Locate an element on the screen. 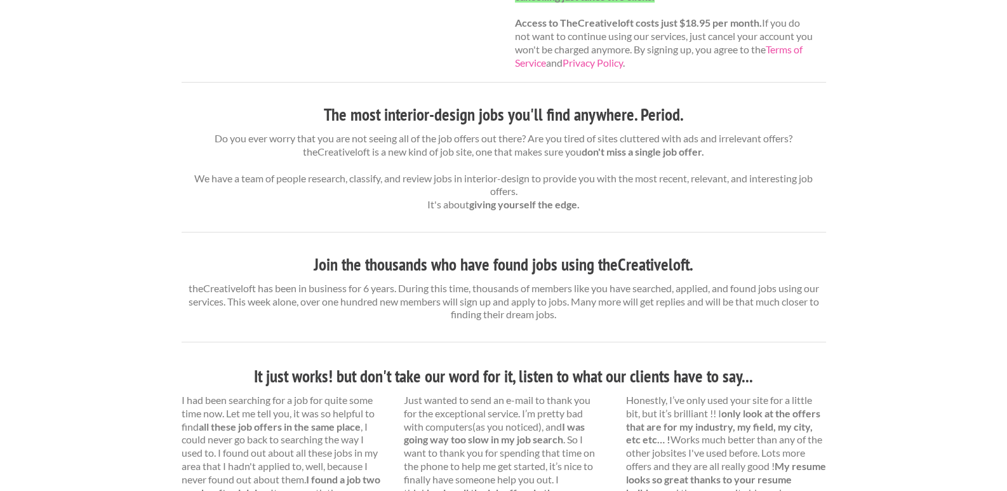 This screenshot has height=491, width=1007. p: theCreativeloft has been in business for 6 years. During this time, thousands of members like you... is located at coordinates (504, 302).